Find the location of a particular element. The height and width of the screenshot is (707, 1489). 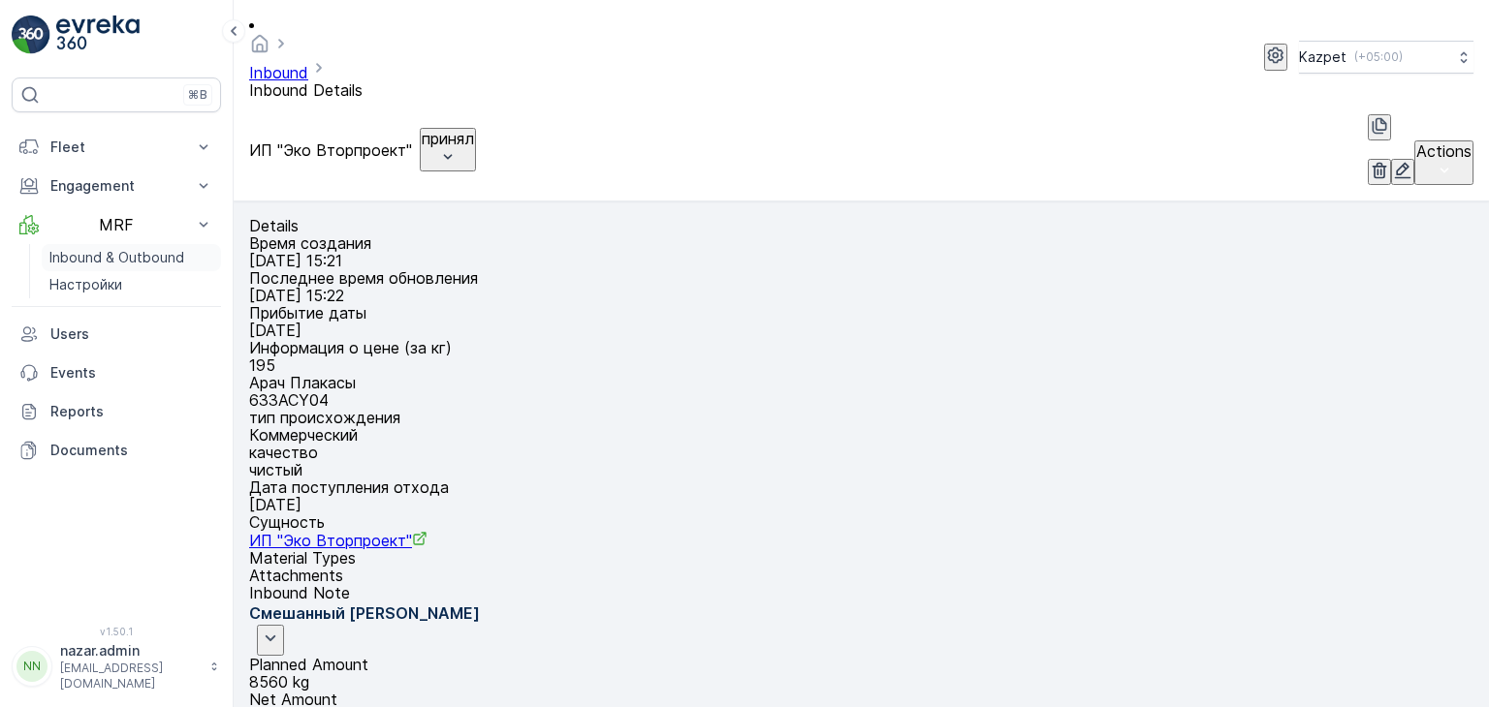

p: ( +05:00 ) is located at coordinates (1378, 57).